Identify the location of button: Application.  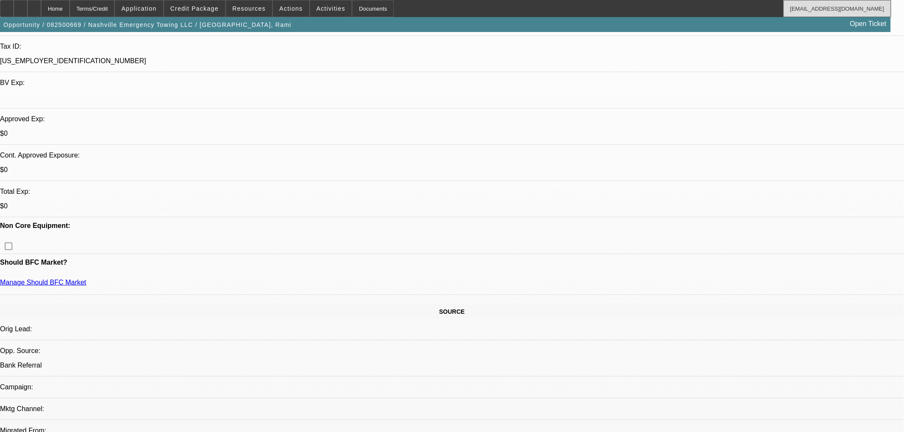
(139, 9).